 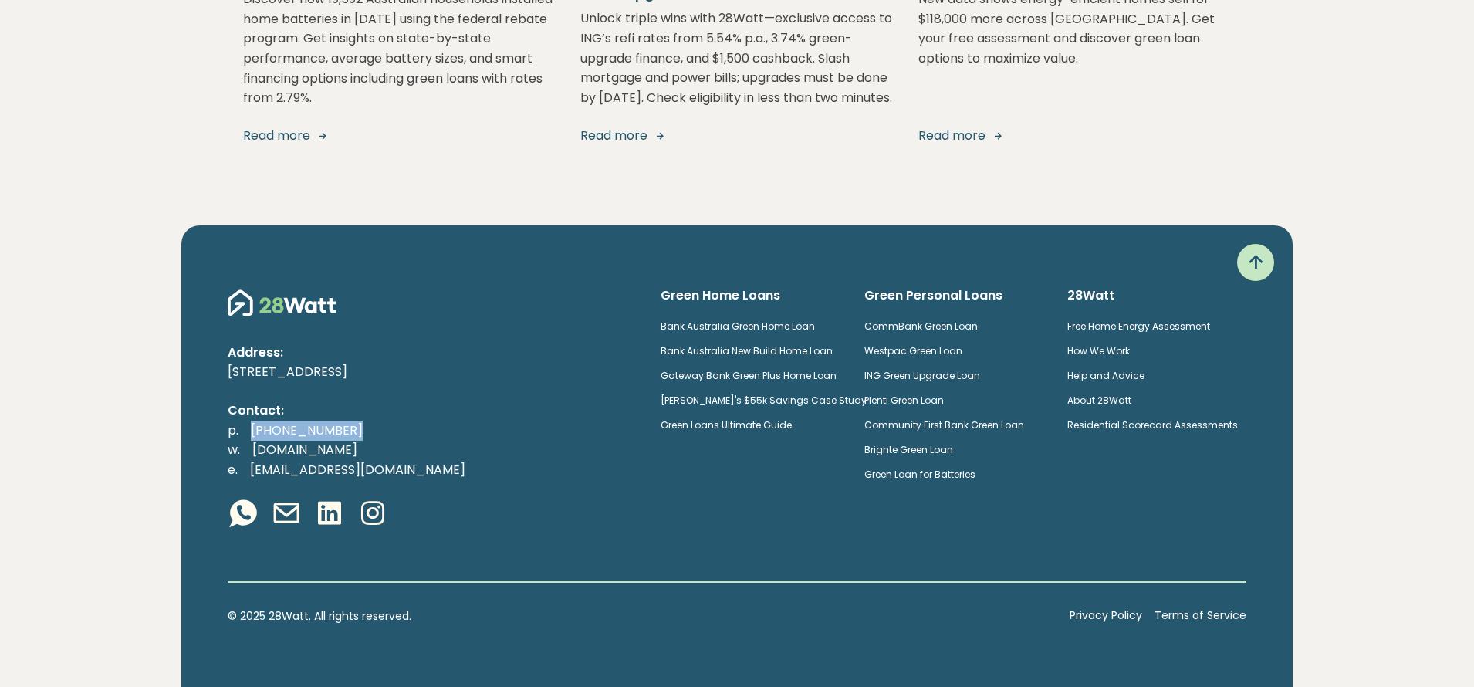 I want to click on img: 28Watt, so click(x=282, y=303).